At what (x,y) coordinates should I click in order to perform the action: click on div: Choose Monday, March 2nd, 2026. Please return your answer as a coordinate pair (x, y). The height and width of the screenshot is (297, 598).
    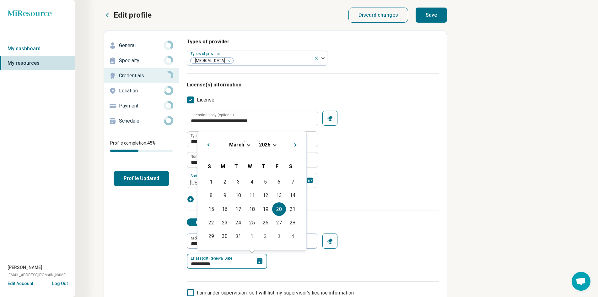
    Looking at the image, I should click on (225, 181).